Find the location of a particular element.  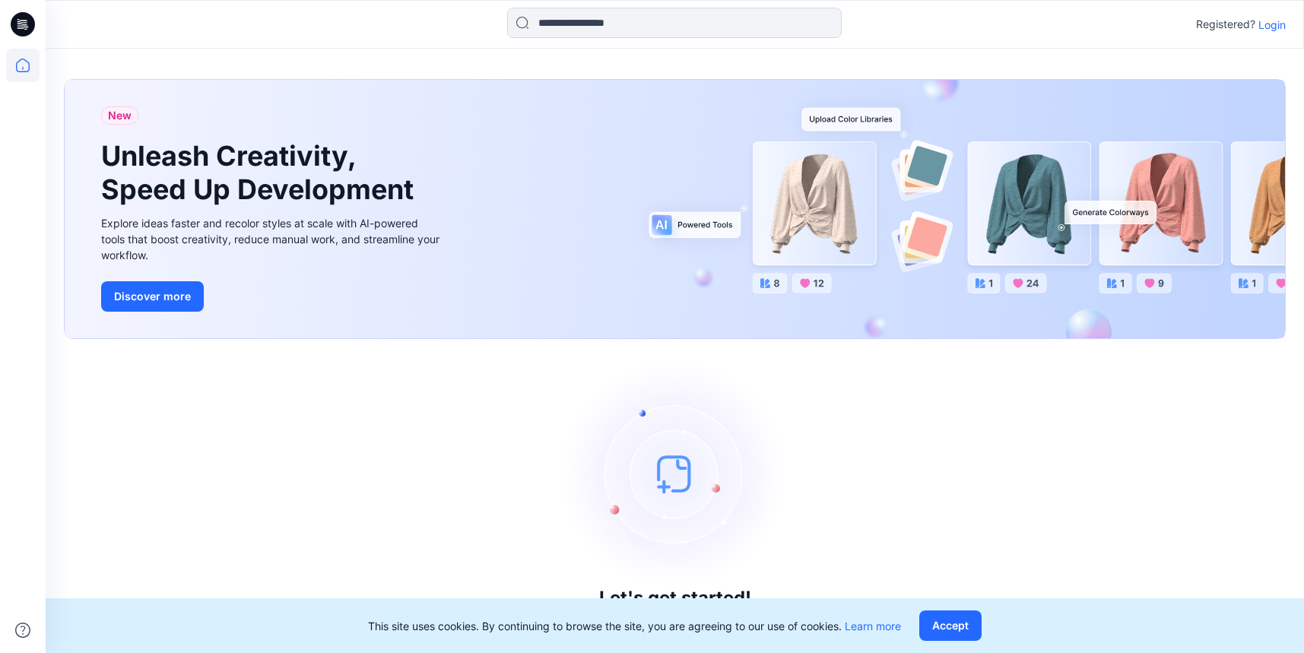

button: Accept is located at coordinates (951, 626).